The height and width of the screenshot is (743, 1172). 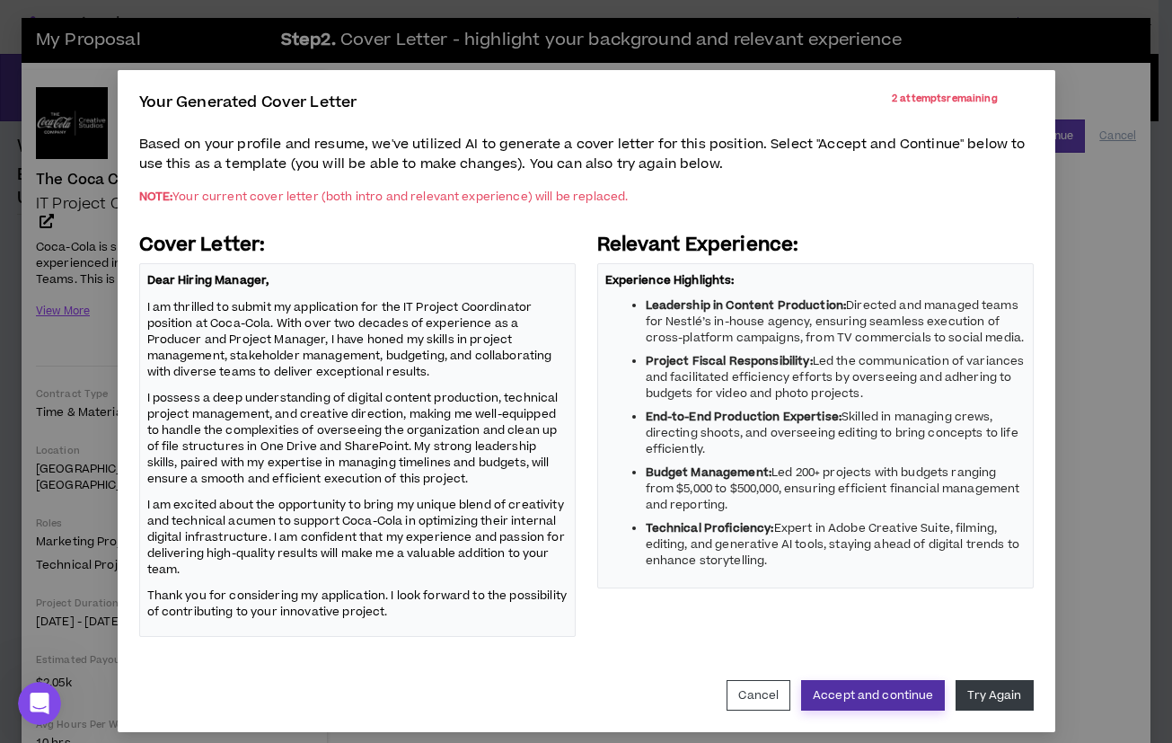 I want to click on p: Based on your profile and resume, we've utilized AI to generate a cover letter for this position...., so click(x=586, y=154).